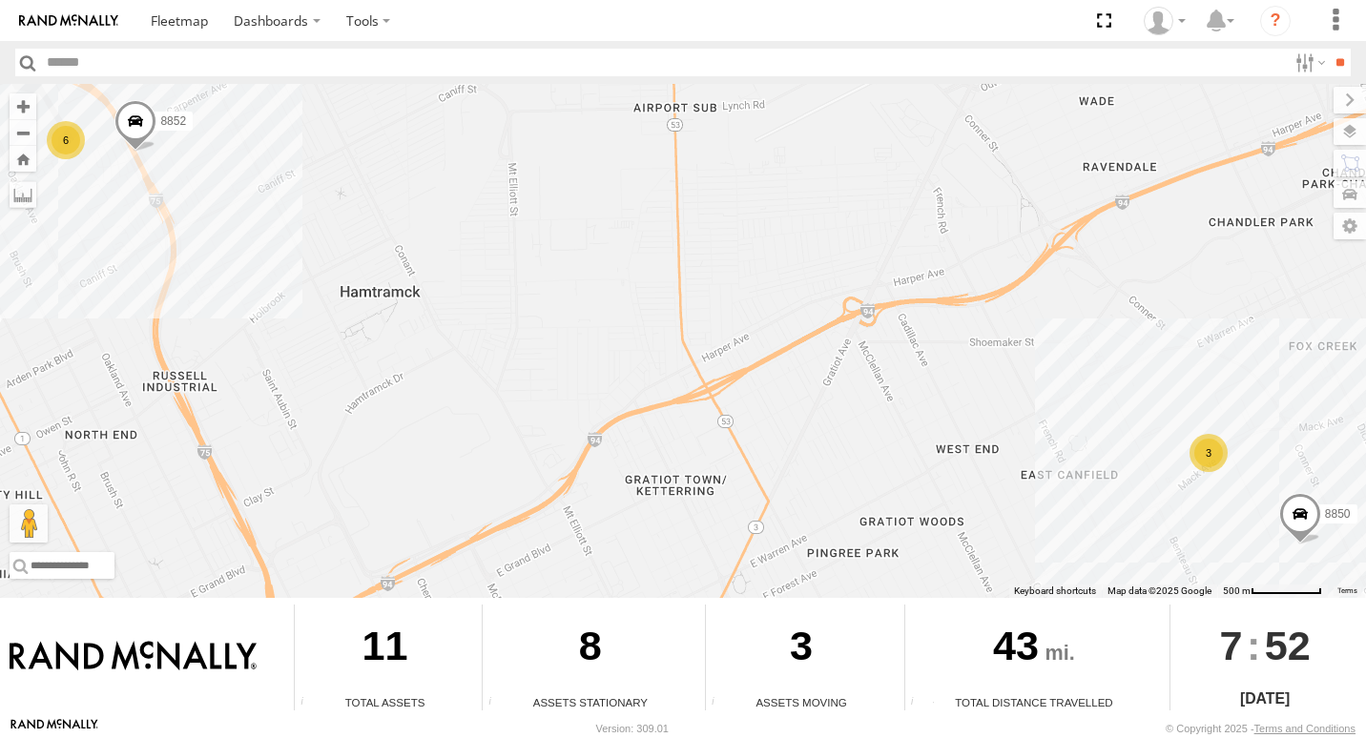 This screenshot has height=738, width=1366. What do you see at coordinates (23, 195) in the screenshot?
I see `label: Measure` at bounding box center [23, 195].